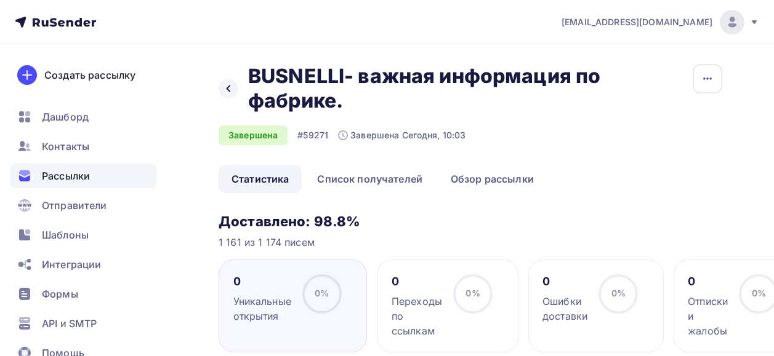  Describe the element at coordinates (69, 324) in the screenshot. I see `span: API и SMTP` at that location.